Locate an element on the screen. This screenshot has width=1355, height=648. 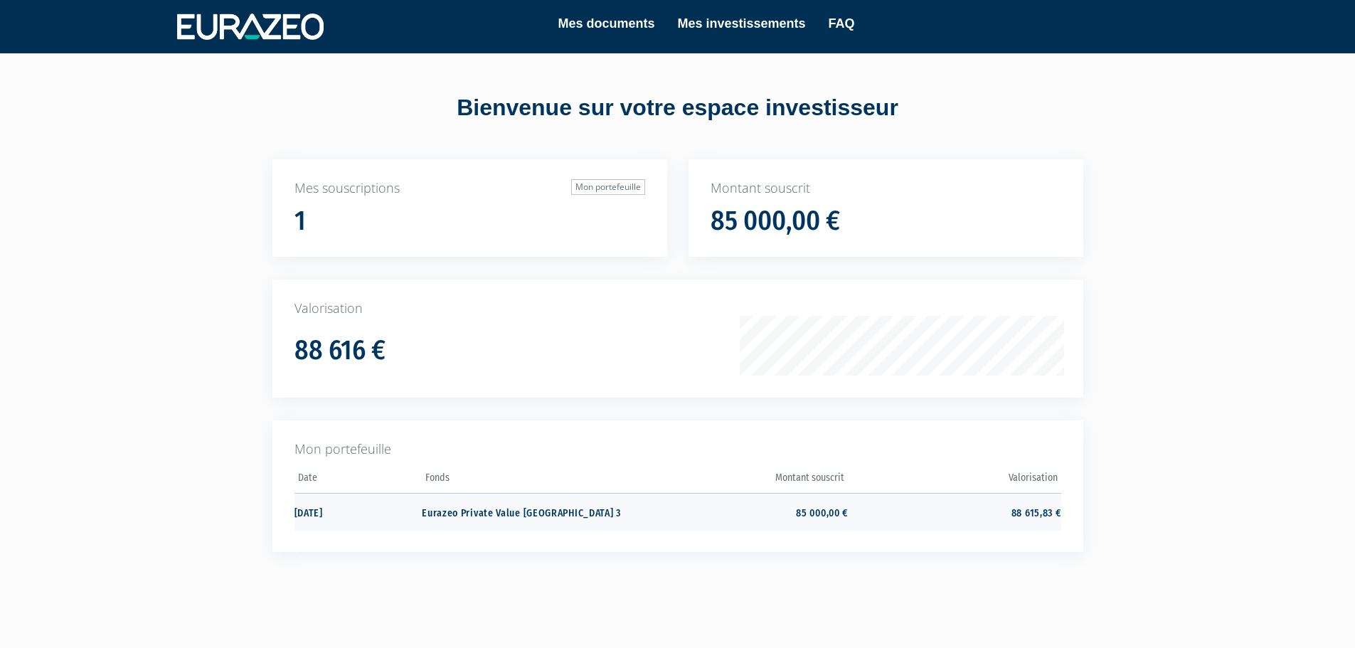
img: 1732889491-logotype_eurazeo_blanc_rvb.png is located at coordinates (250, 26).